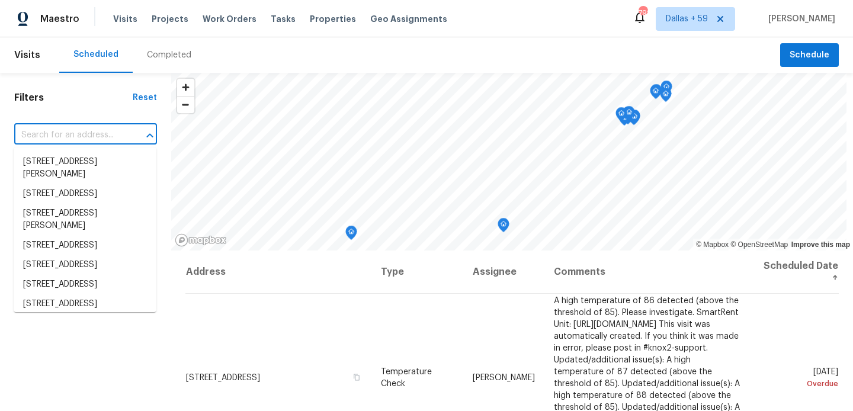 The width and height of the screenshot is (853, 411). I want to click on span: Properties, so click(333, 19).